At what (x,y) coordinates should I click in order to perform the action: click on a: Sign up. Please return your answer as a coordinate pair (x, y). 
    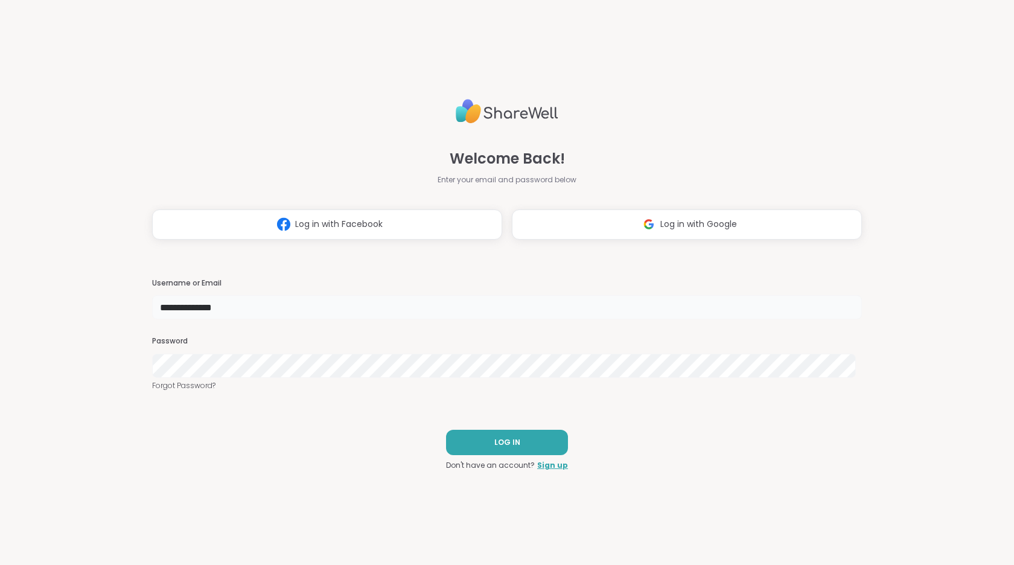
    Looking at the image, I should click on (552, 465).